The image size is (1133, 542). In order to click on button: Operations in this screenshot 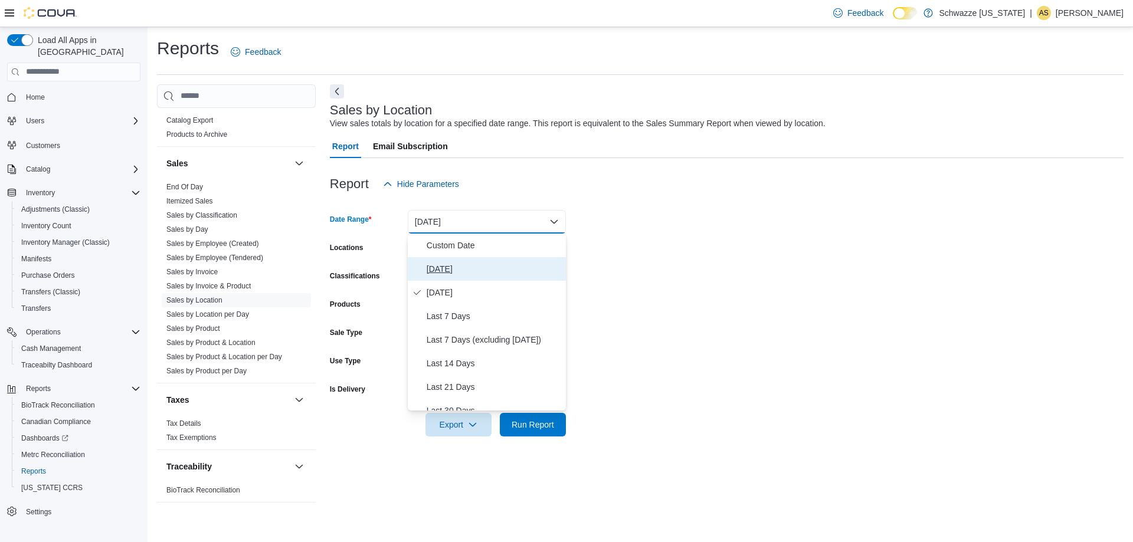, I will do `click(43, 332)`.